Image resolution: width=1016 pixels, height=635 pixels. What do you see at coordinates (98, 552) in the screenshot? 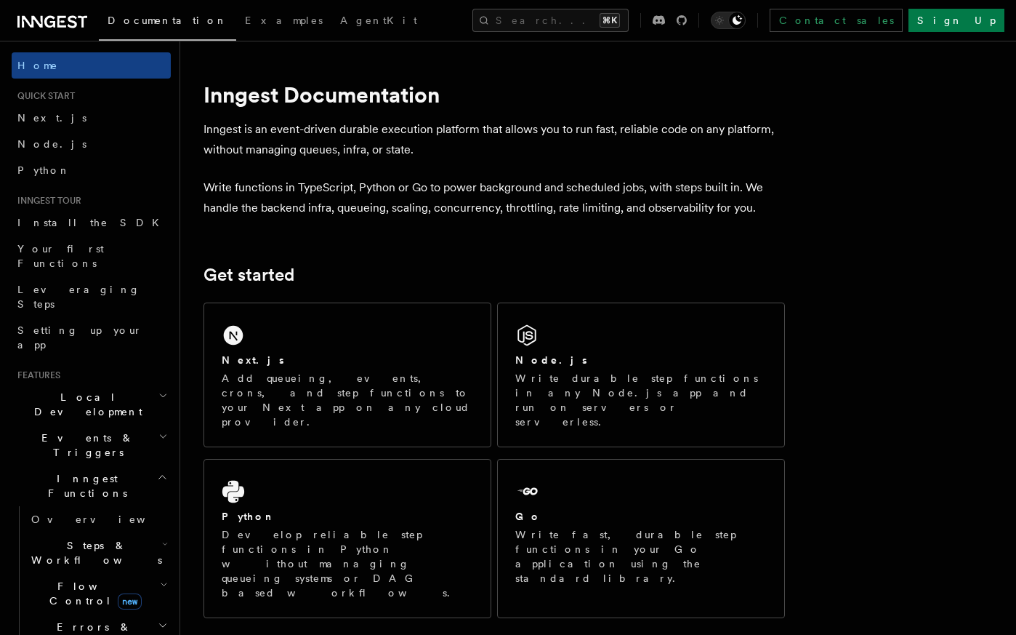
I see `button: Steps & Workflows` at bounding box center [98, 552].